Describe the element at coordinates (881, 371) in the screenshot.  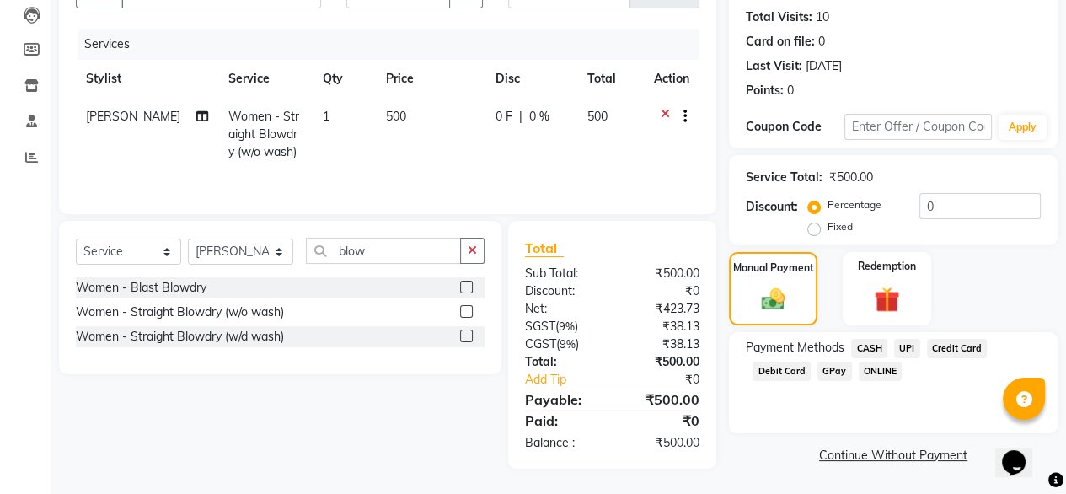
I see `span: ONLINE` at that location.